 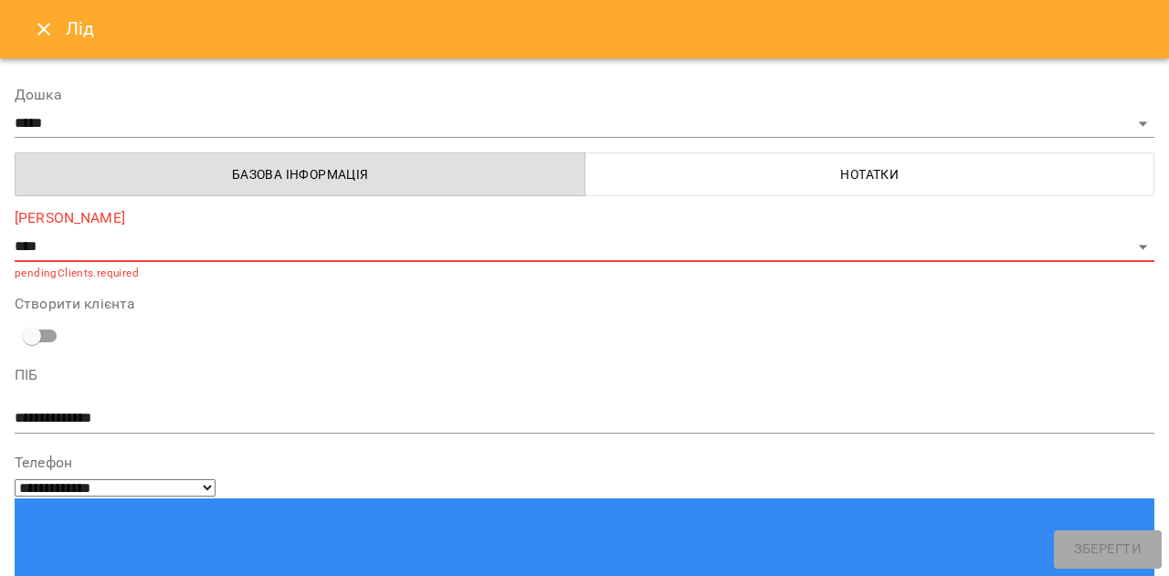 What do you see at coordinates (870, 174) in the screenshot?
I see `button: Нотатки` at bounding box center [870, 174].